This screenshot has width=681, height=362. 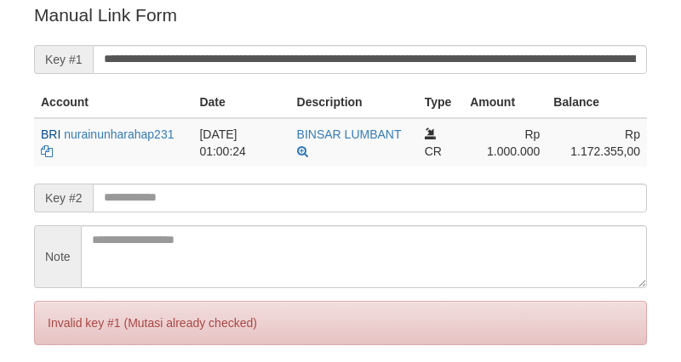 I want to click on a: nurainunharahap231, so click(x=118, y=134).